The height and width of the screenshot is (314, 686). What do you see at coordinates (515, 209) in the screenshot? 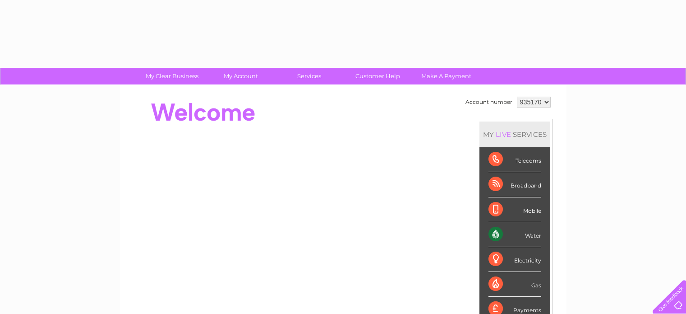
I see `div: Mobile` at bounding box center [515, 209].